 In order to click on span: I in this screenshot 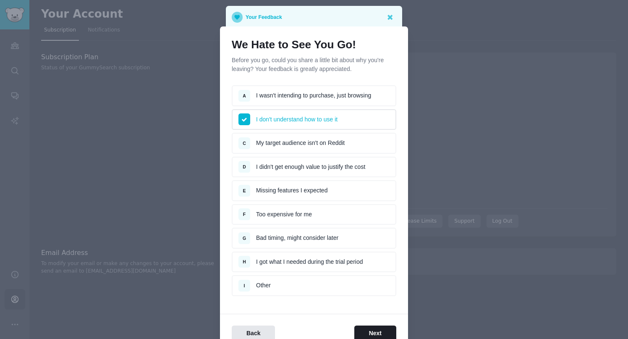, I will do `click(244, 286)`.